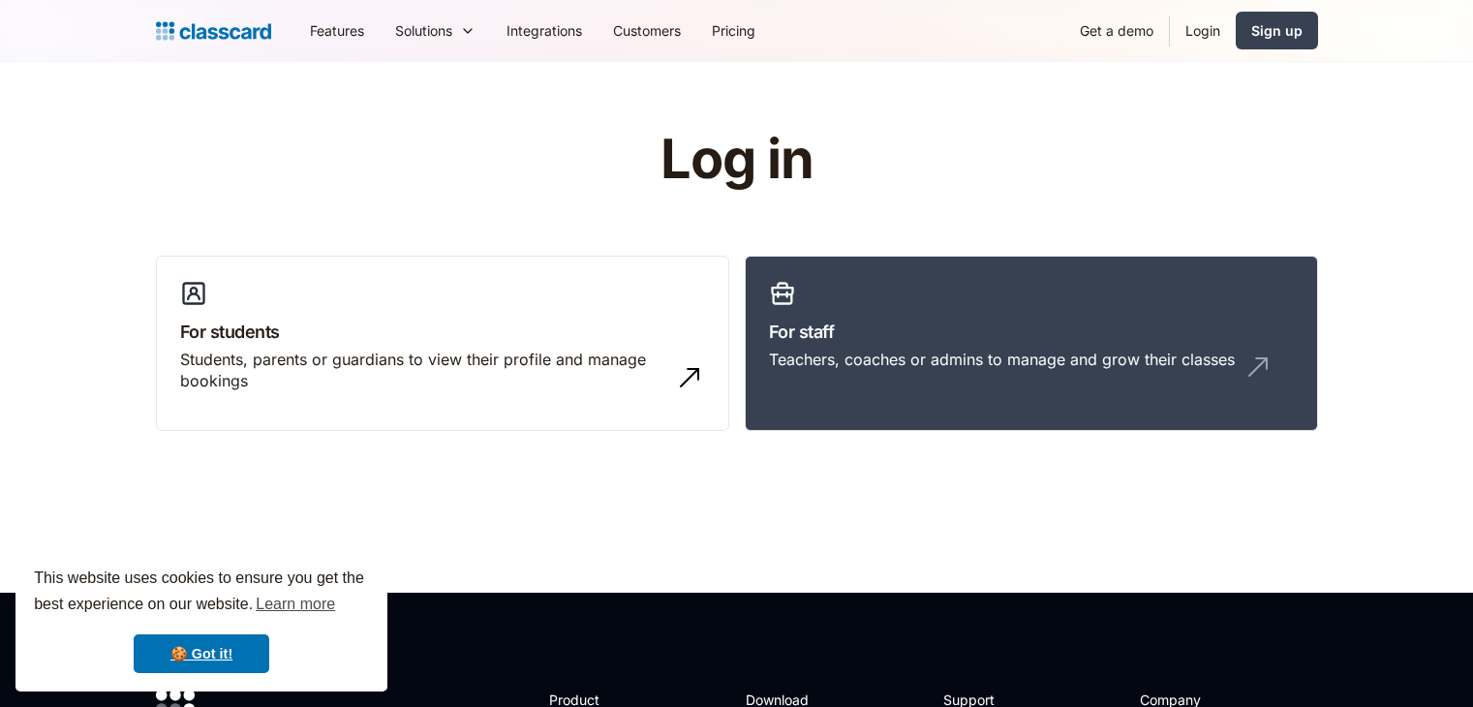 Image resolution: width=1473 pixels, height=707 pixels. What do you see at coordinates (736, 160) in the screenshot?
I see `h1: Log in` at bounding box center [736, 160].